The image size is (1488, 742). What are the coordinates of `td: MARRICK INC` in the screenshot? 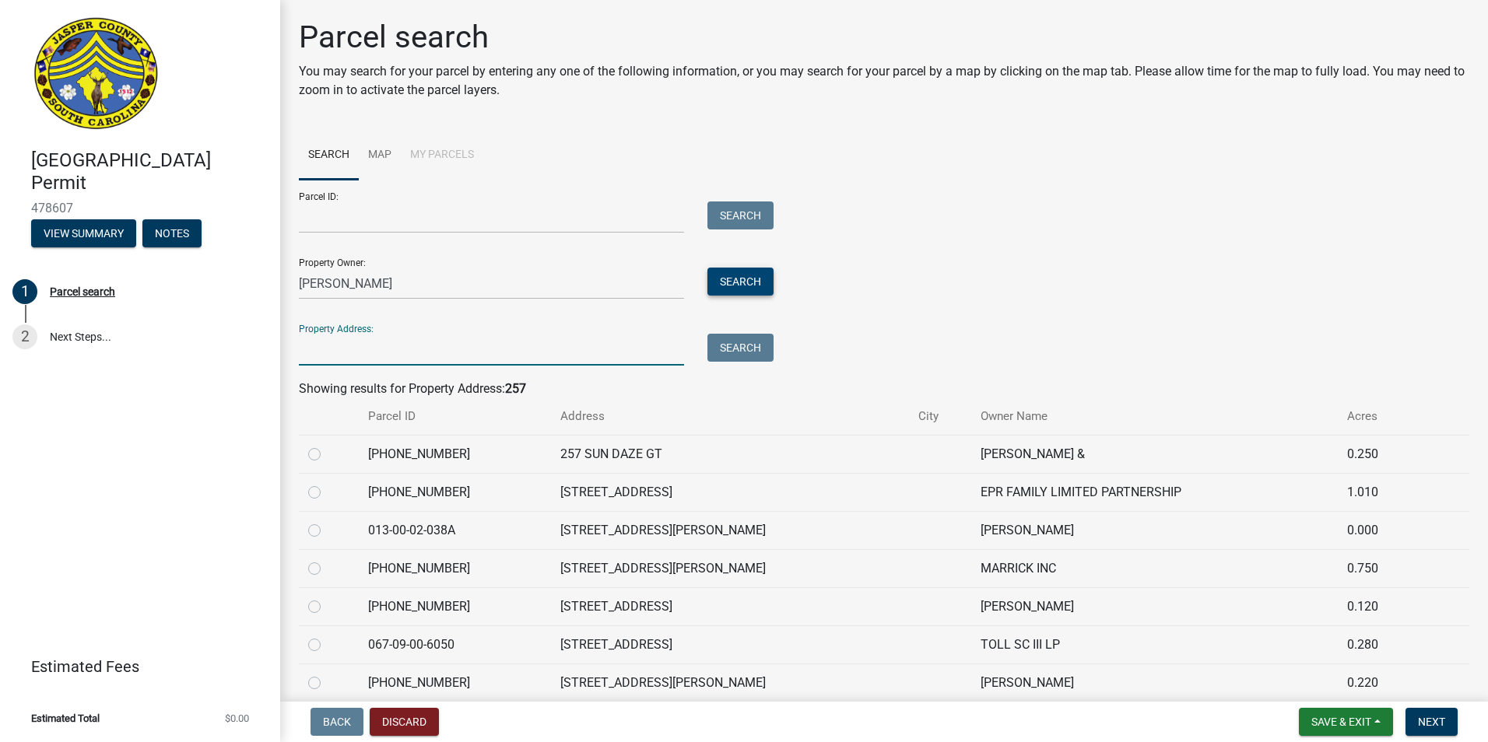 It's located at (1154, 568).